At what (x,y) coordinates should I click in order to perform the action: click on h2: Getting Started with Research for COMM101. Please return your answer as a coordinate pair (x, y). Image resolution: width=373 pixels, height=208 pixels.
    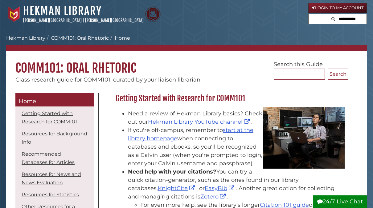
    Looking at the image, I should click on (230, 99).